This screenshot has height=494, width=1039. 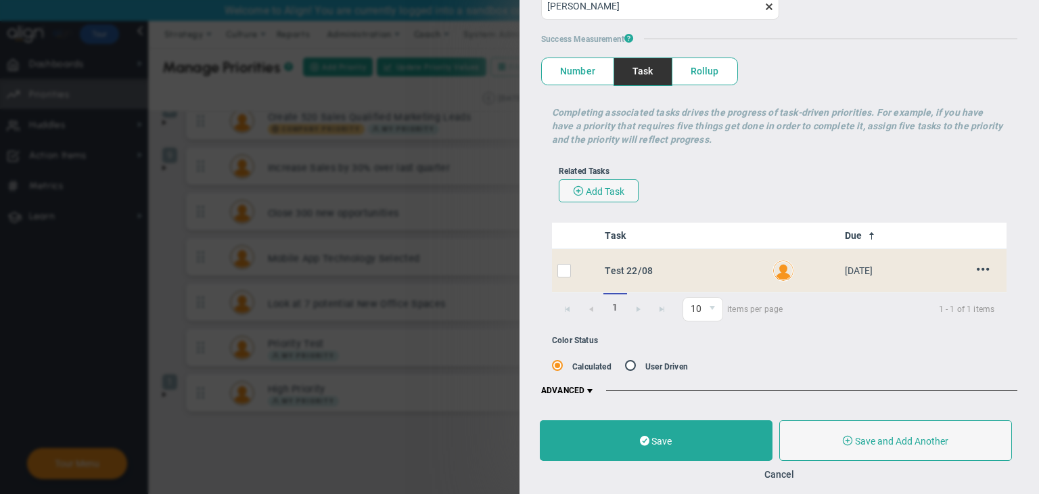 What do you see at coordinates (666, 367) in the screenshot?
I see `label: User Driven` at bounding box center [666, 367].